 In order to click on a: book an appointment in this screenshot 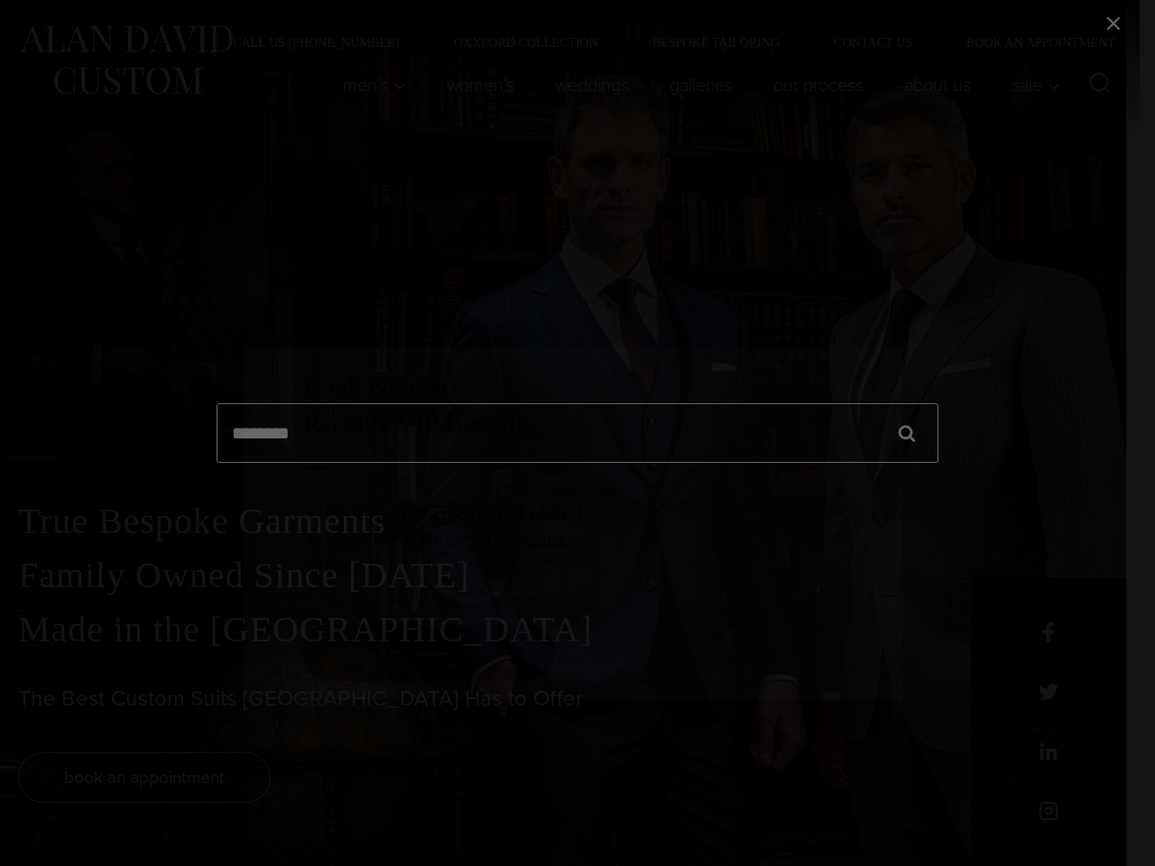, I will do `click(428, 652)`.